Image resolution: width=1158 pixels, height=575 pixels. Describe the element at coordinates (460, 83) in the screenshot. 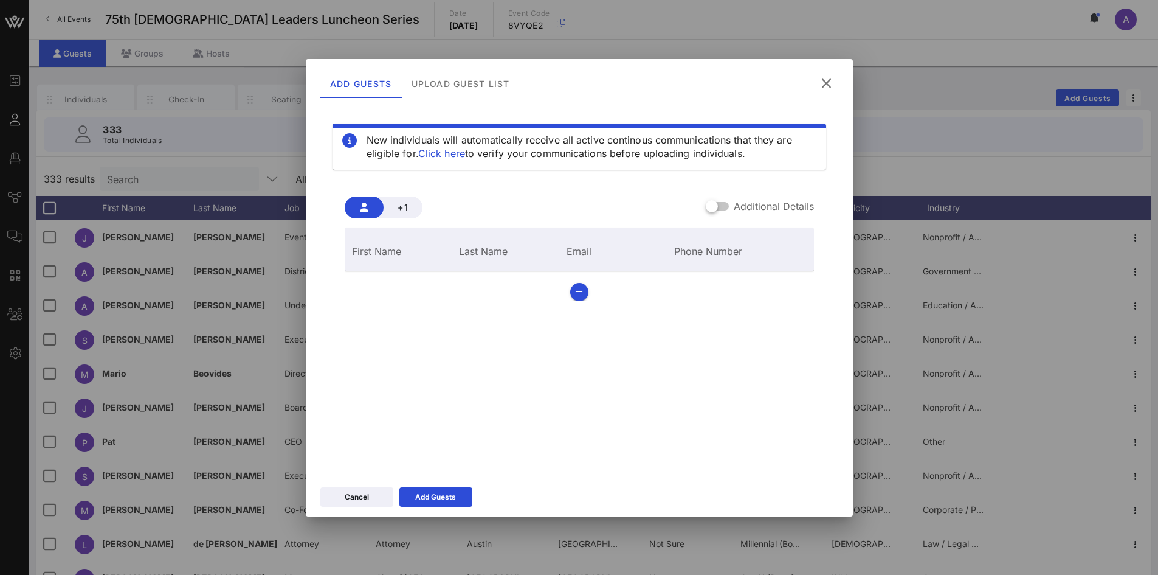

I see `div: Upload Guest List` at that location.